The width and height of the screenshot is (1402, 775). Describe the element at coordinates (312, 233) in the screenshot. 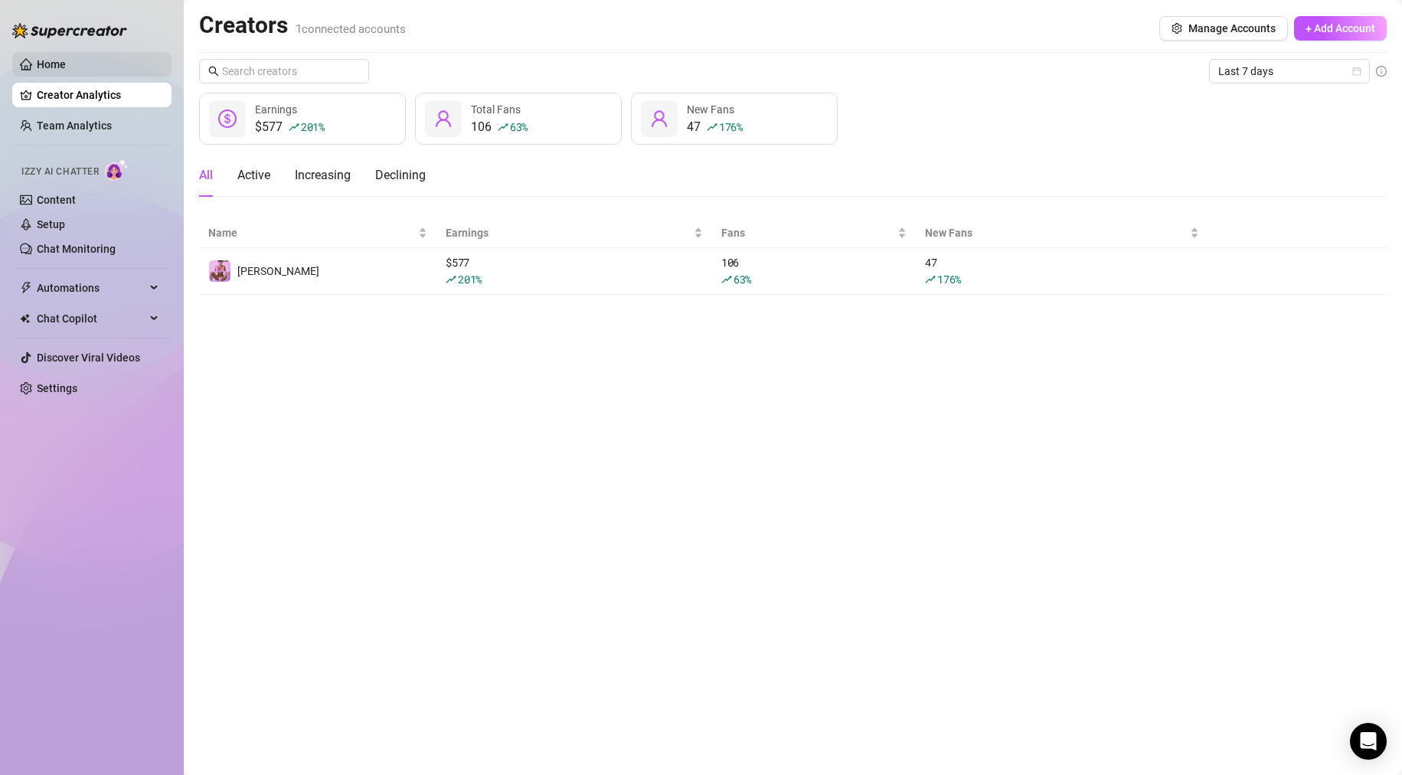

I see `span: Name` at that location.